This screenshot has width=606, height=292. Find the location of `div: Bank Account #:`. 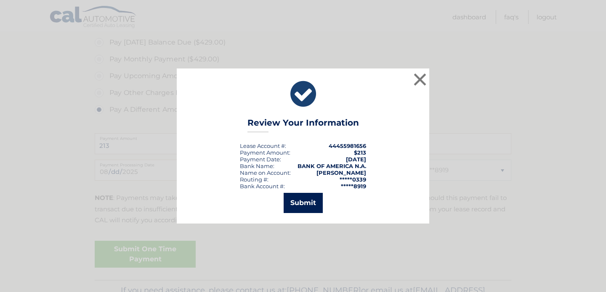

div: Bank Account #: is located at coordinates (262, 186).